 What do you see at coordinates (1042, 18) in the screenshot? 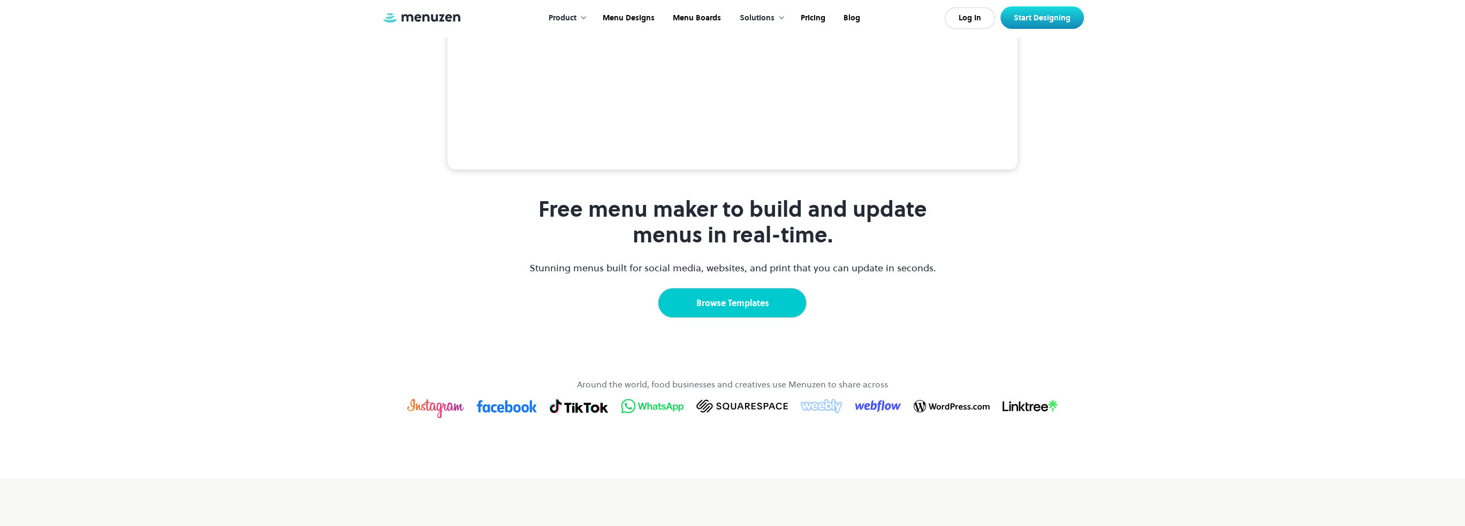
I see `a: Start Designing` at bounding box center [1042, 18].